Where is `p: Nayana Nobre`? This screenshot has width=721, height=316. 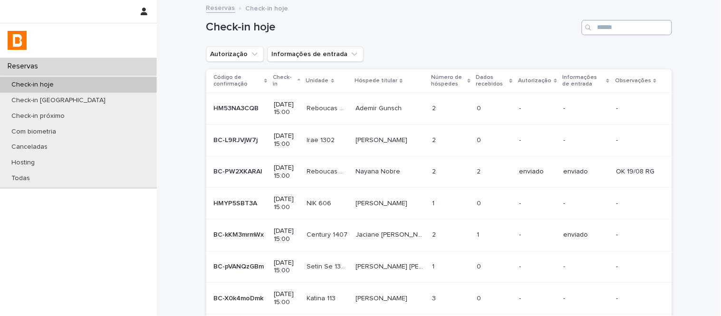
p: Nayana Nobre is located at coordinates (379, 171).